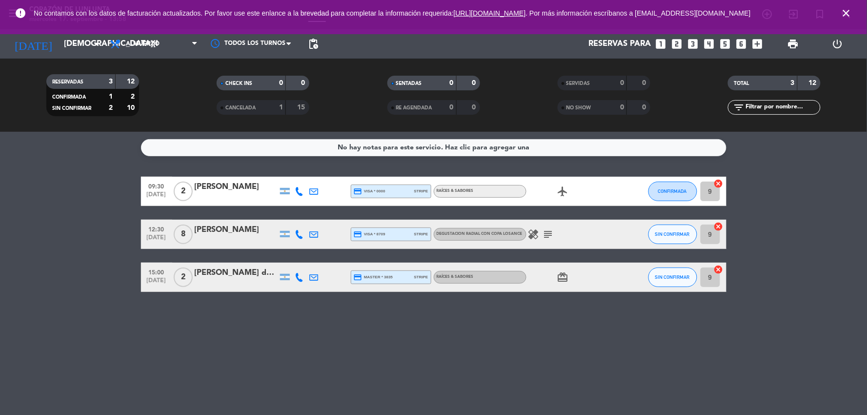  I want to click on span: CHECK INS, so click(239, 83).